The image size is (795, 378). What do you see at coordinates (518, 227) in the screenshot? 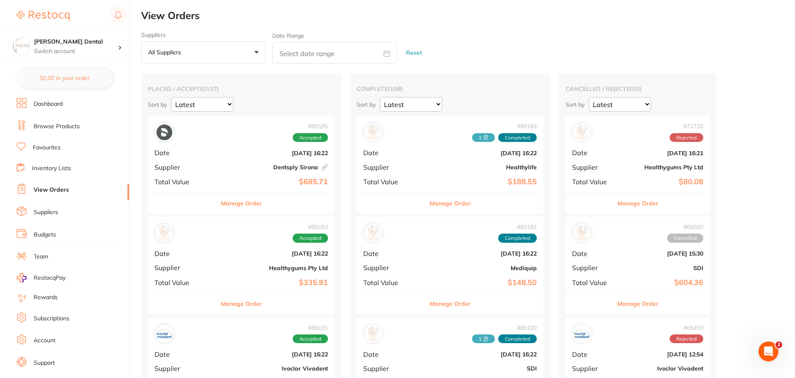
I see `span: # 89182` at bounding box center [518, 227].